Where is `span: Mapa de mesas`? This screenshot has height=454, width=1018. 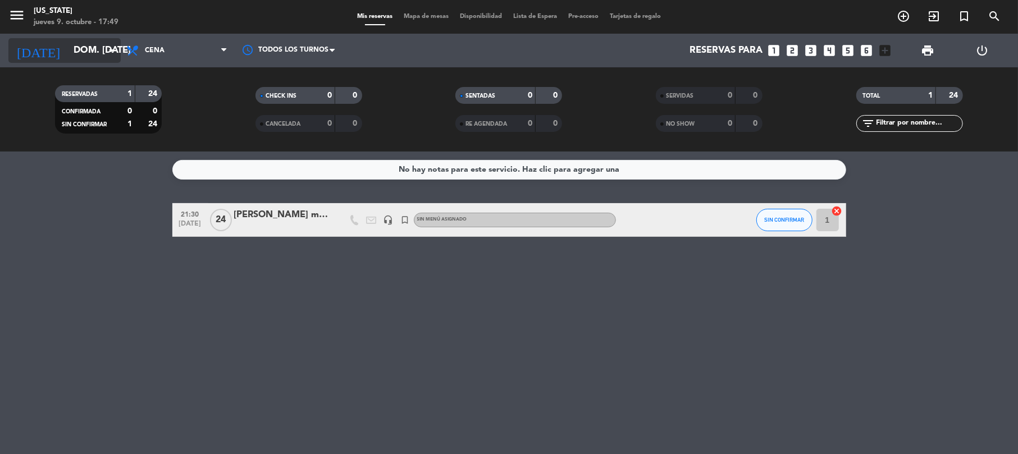
span: Mapa de mesas is located at coordinates (426, 16).